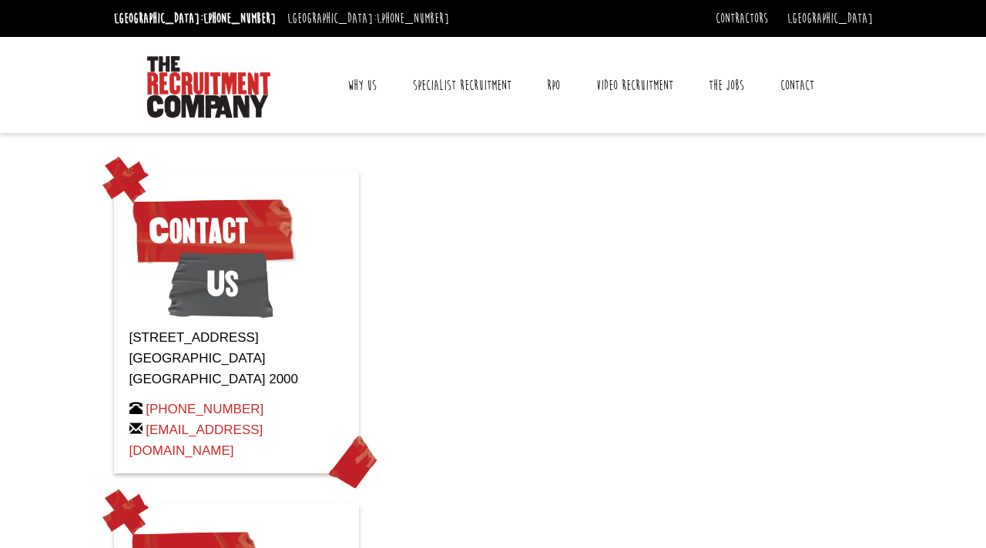  Describe the element at coordinates (635, 85) in the screenshot. I see `a: Video Recruitment` at that location.